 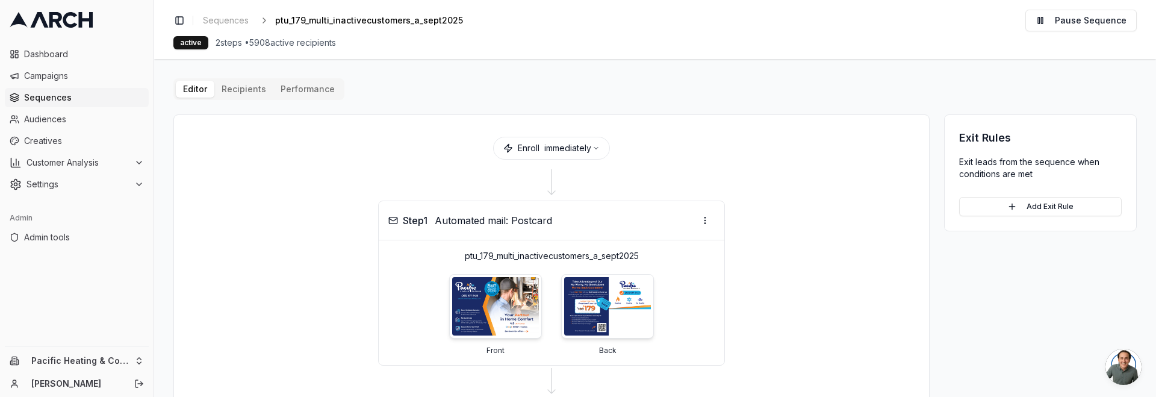 What do you see at coordinates (76, 76) in the screenshot?
I see `a: Campaigns` at bounding box center [76, 76].